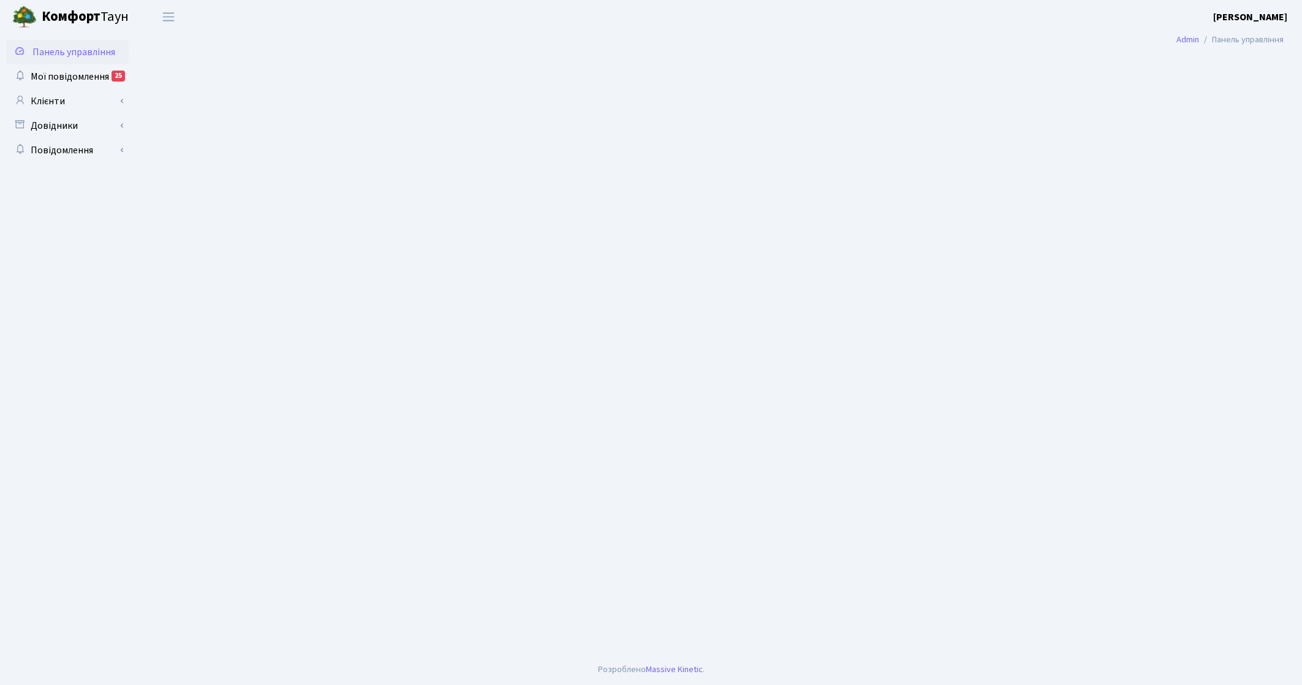  I want to click on a: Admin, so click(1188, 39).